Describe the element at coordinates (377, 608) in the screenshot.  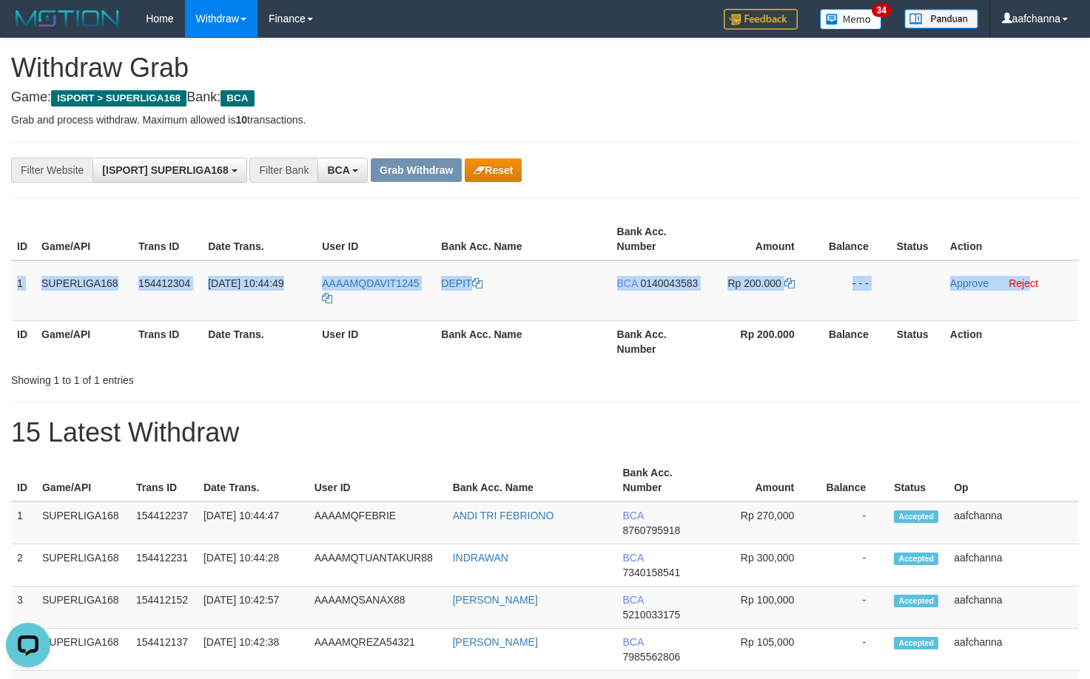
I see `td: AAAAMQSANAX88` at that location.